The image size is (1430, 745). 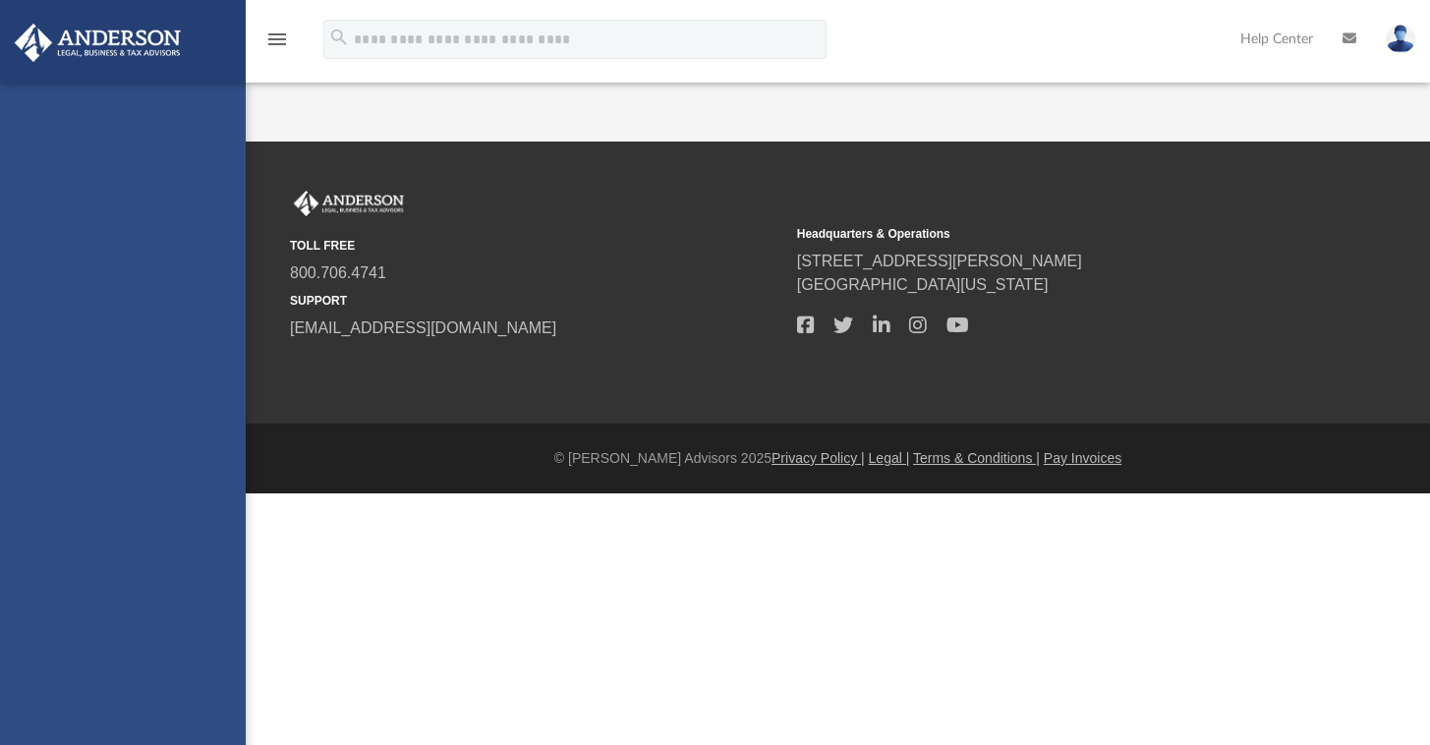 What do you see at coordinates (537, 246) in the screenshot?
I see `small: TOLL FREE` at bounding box center [537, 246].